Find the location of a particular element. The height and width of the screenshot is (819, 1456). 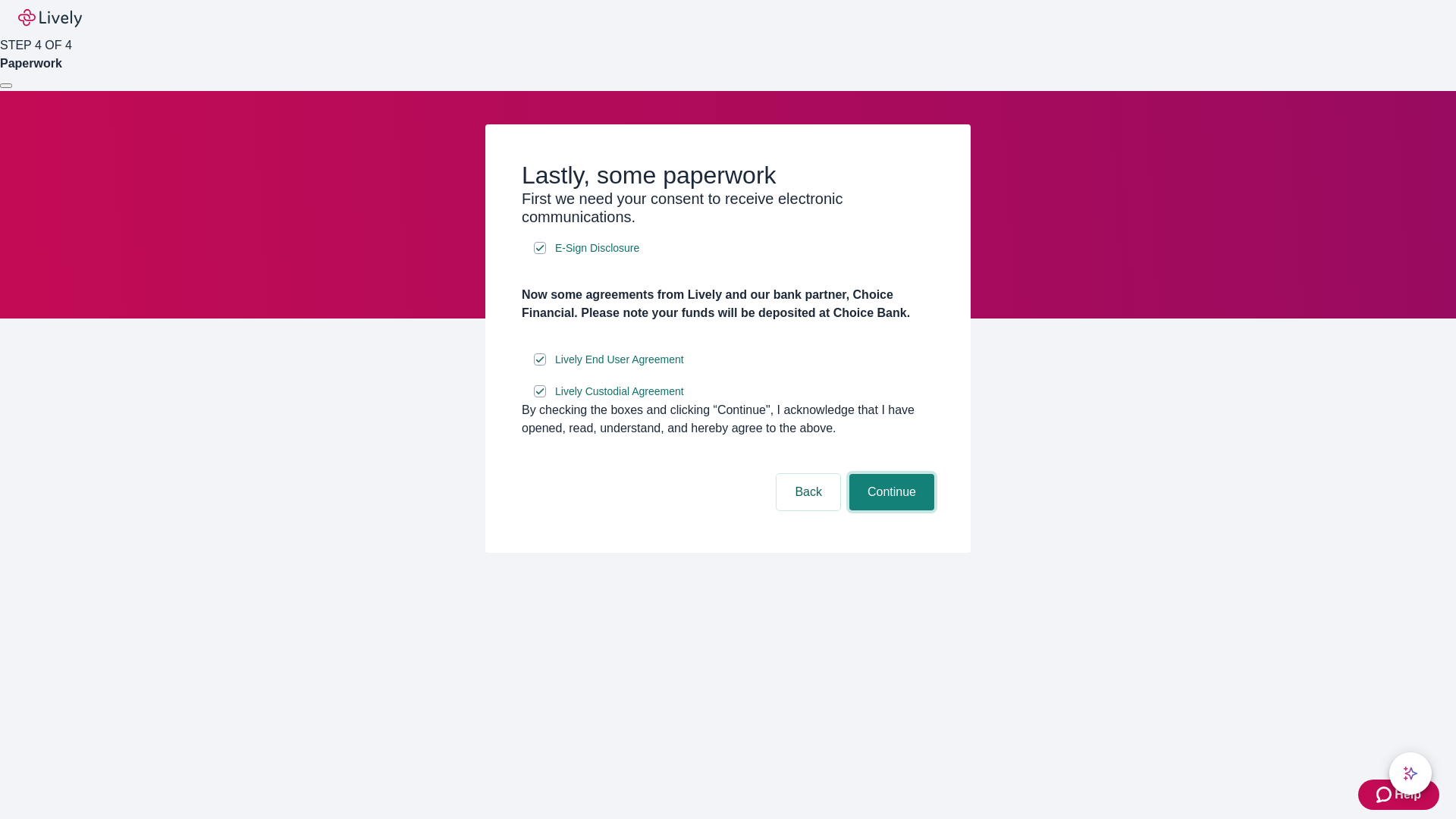

span: Lively Custodial Agreement is located at coordinates (619, 391).